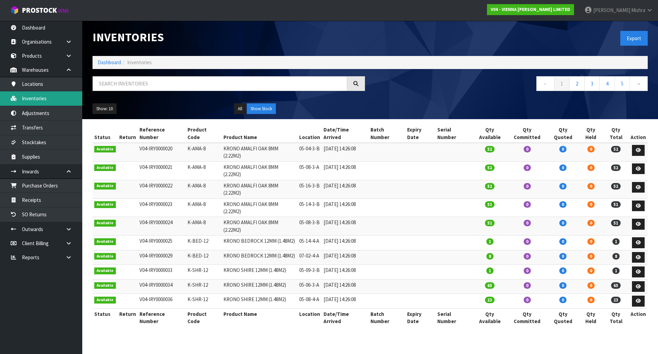 Image resolution: width=658 pixels, height=354 pixels. What do you see at coordinates (562, 83) in the screenshot?
I see `a: 1` at bounding box center [562, 83].